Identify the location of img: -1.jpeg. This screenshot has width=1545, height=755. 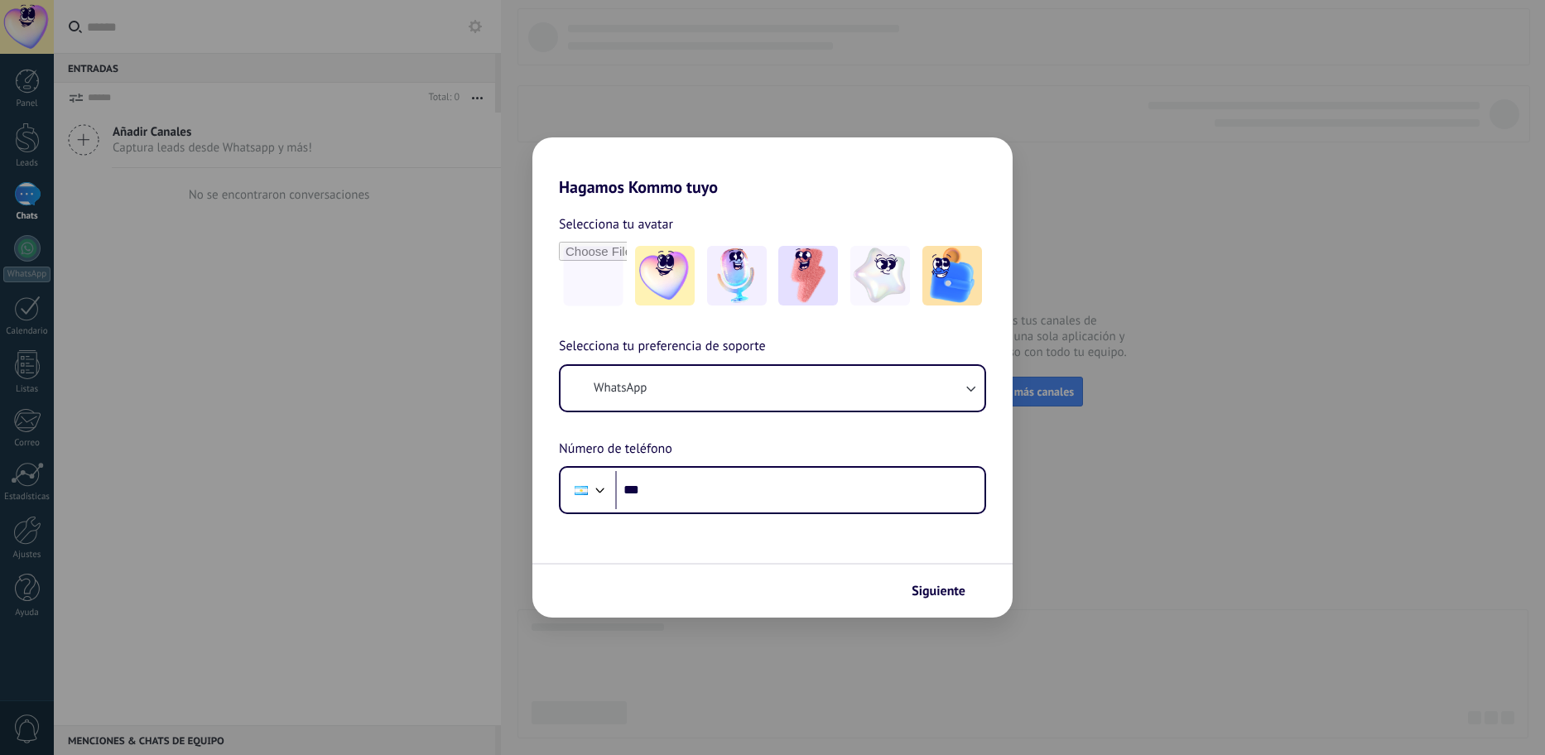
(665, 276).